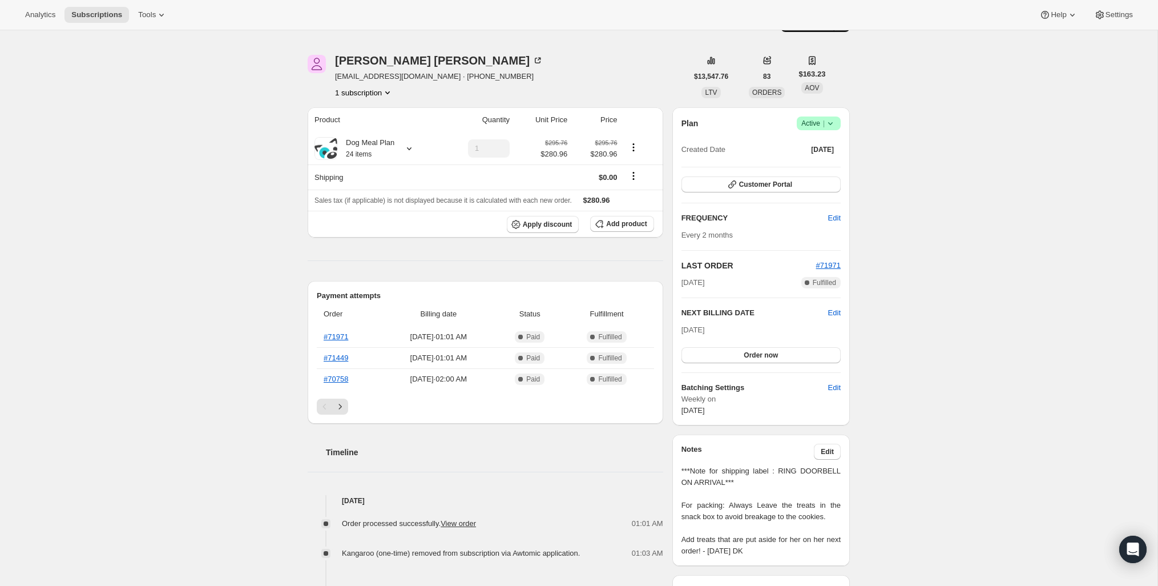  I want to click on button: Apply discount, so click(543, 224).